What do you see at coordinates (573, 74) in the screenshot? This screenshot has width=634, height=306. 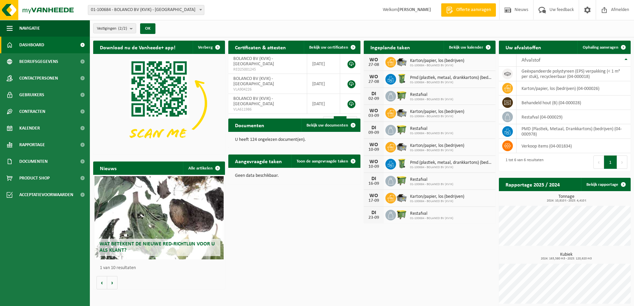 I see `td: geëxpandeerde polystyreen (EPS) verpakking (< 1 m² per stuk), recycleerbaar (04-000018)` at bounding box center [573, 74].